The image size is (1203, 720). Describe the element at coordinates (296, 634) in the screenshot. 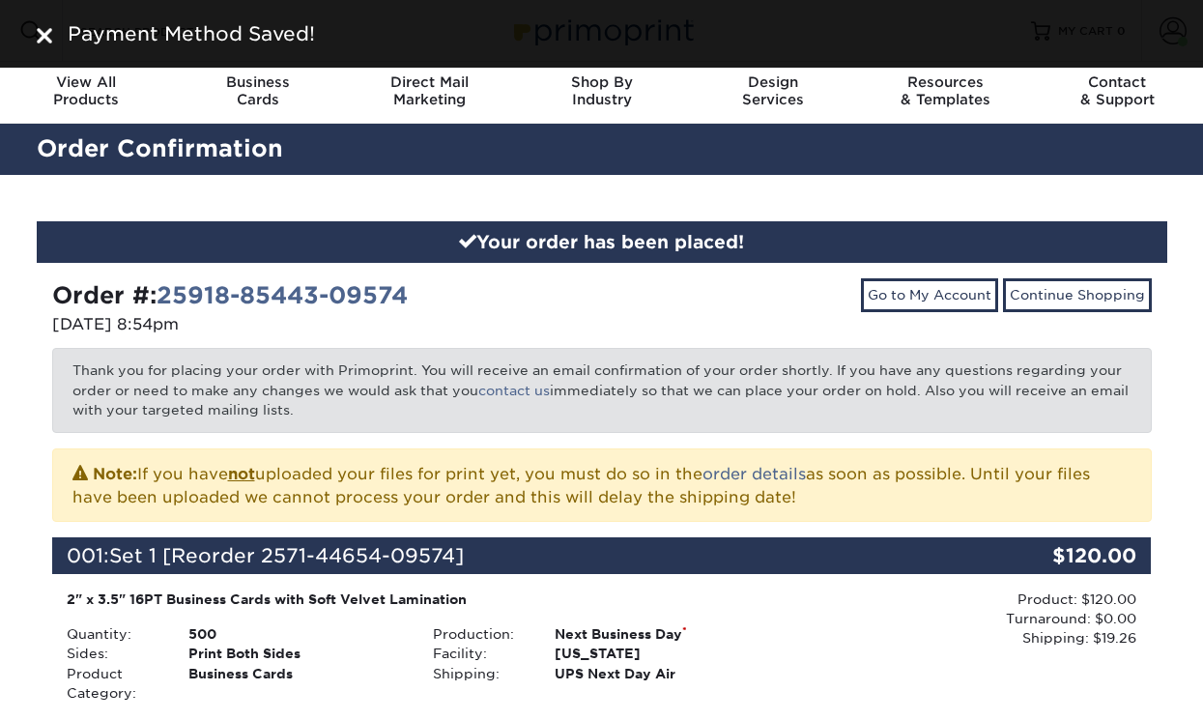

I see `div: 500` at that location.